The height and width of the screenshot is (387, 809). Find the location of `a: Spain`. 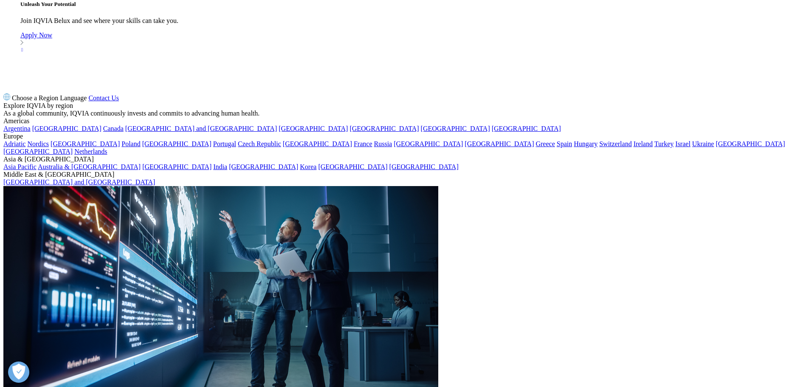

a: Spain is located at coordinates (564, 144).